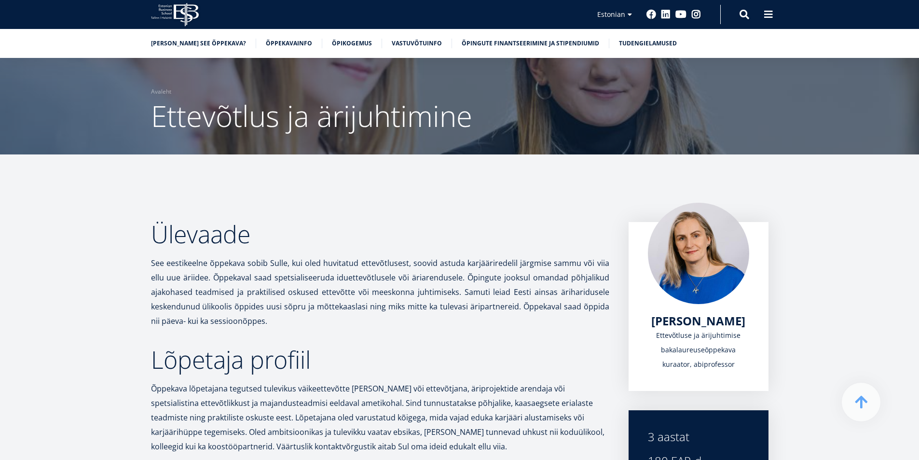 The image size is (919, 460). I want to click on a: Õppekavainfo, so click(289, 43).